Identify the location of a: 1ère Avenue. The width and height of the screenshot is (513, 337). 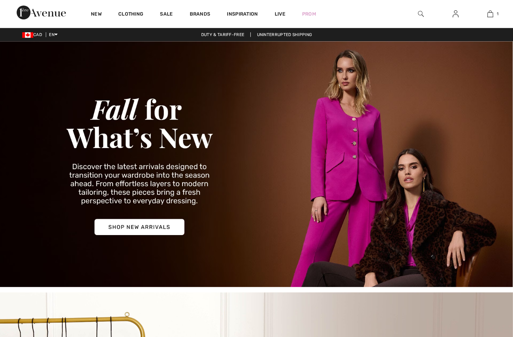
(41, 12).